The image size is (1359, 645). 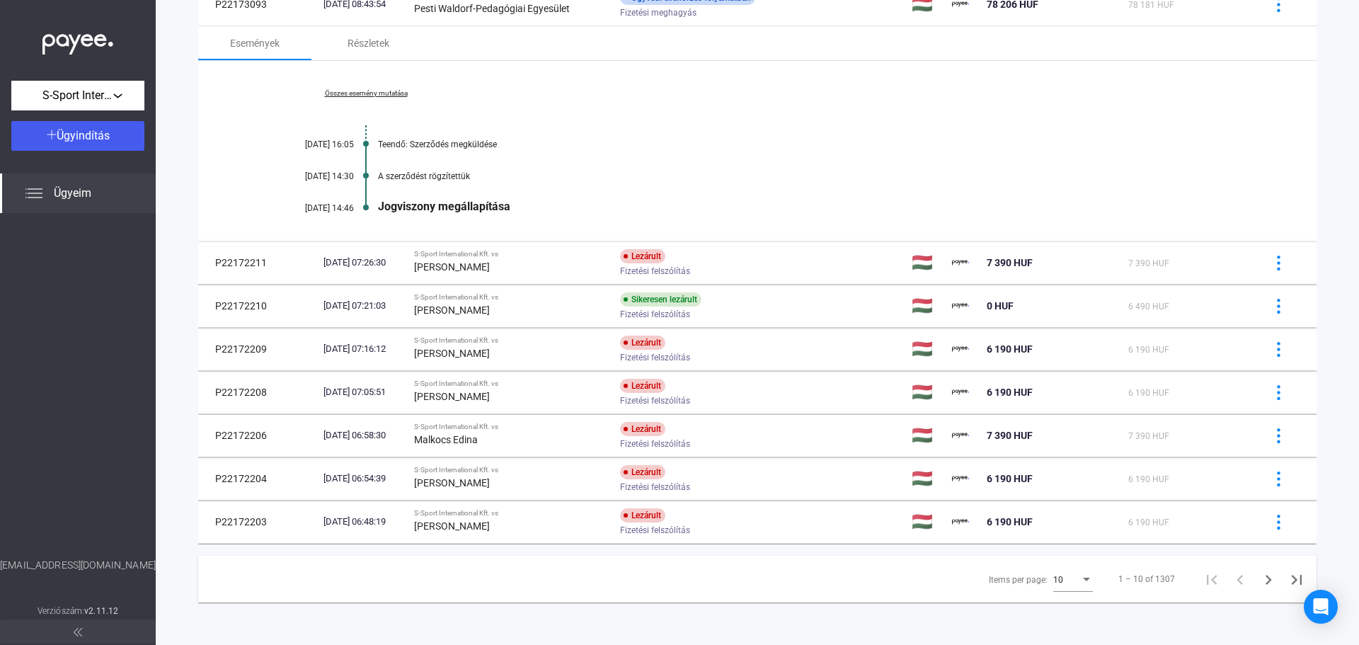 What do you see at coordinates (1240, 579) in the screenshot?
I see `button: Previous page` at bounding box center [1240, 579].